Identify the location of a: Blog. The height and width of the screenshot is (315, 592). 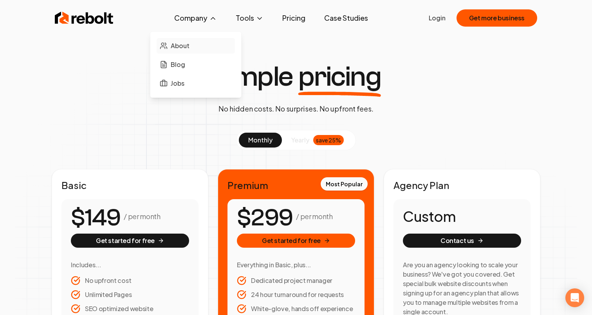
(196, 65).